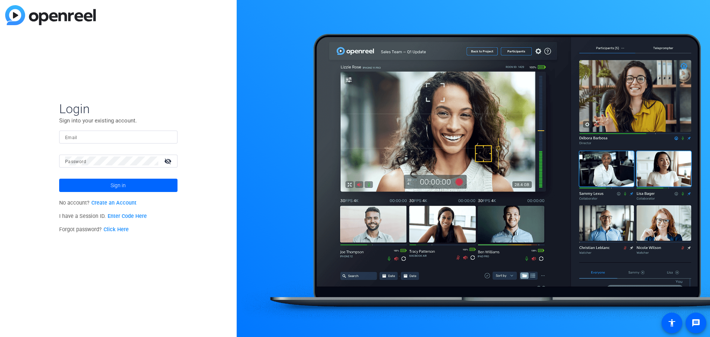  I want to click on a: Enter Code Here, so click(127, 216).